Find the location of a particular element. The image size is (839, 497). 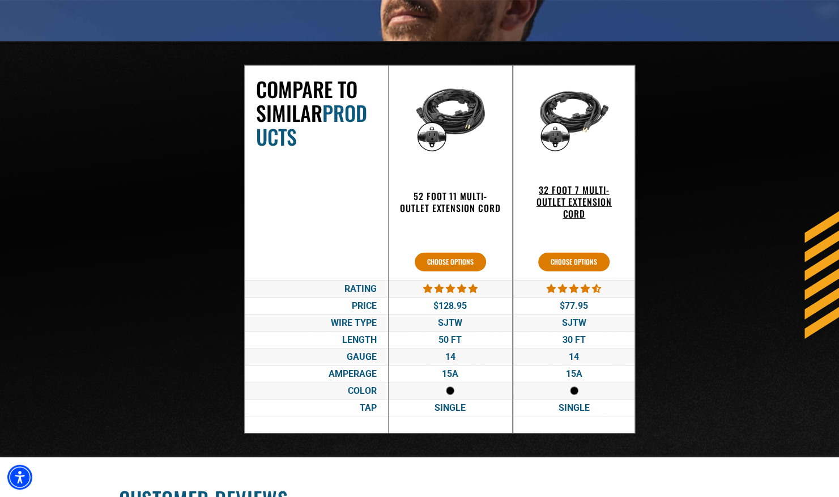

div: $77.95 is located at coordinates (574, 306).